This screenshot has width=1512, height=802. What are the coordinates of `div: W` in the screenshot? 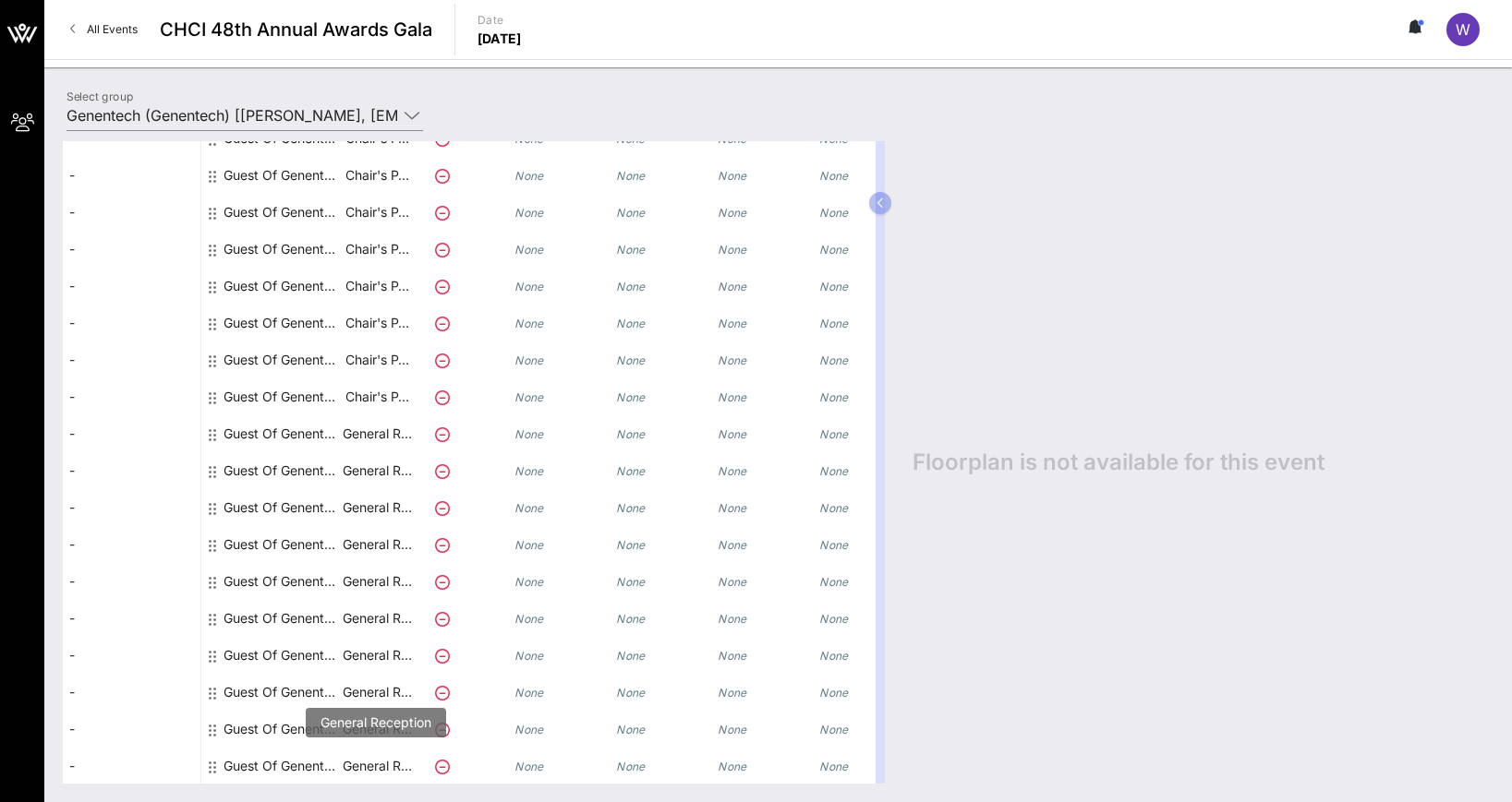 It's located at (1463, 30).